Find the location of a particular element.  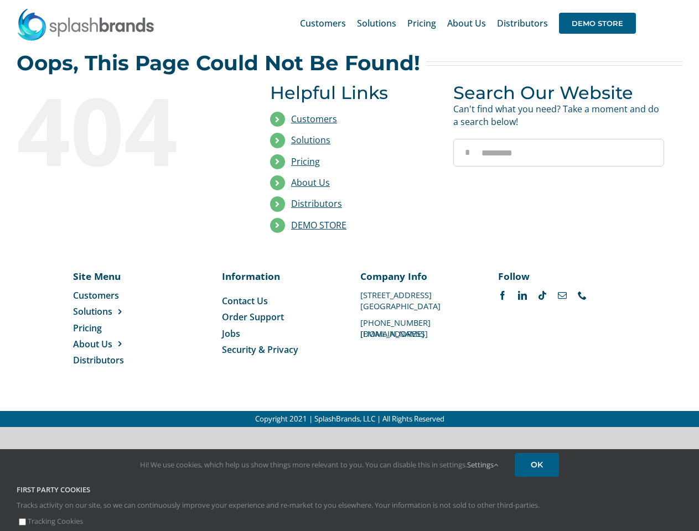

a: phone is located at coordinates (582, 295).